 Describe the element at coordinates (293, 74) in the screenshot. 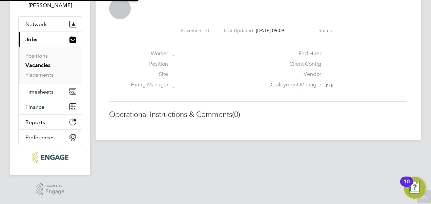

I see `label: Vendor` at that location.